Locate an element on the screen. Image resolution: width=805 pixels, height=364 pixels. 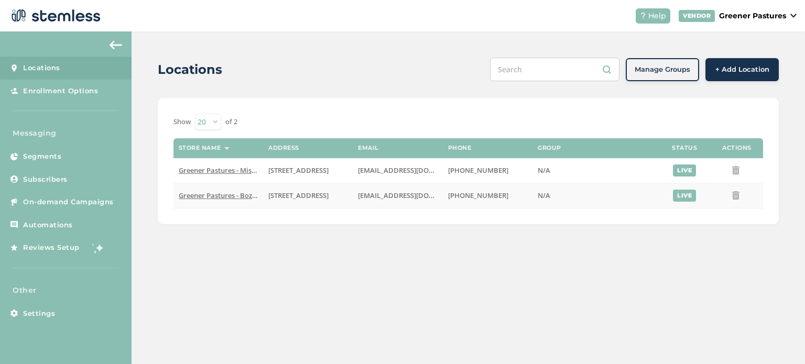
input: Search is located at coordinates (554, 69).